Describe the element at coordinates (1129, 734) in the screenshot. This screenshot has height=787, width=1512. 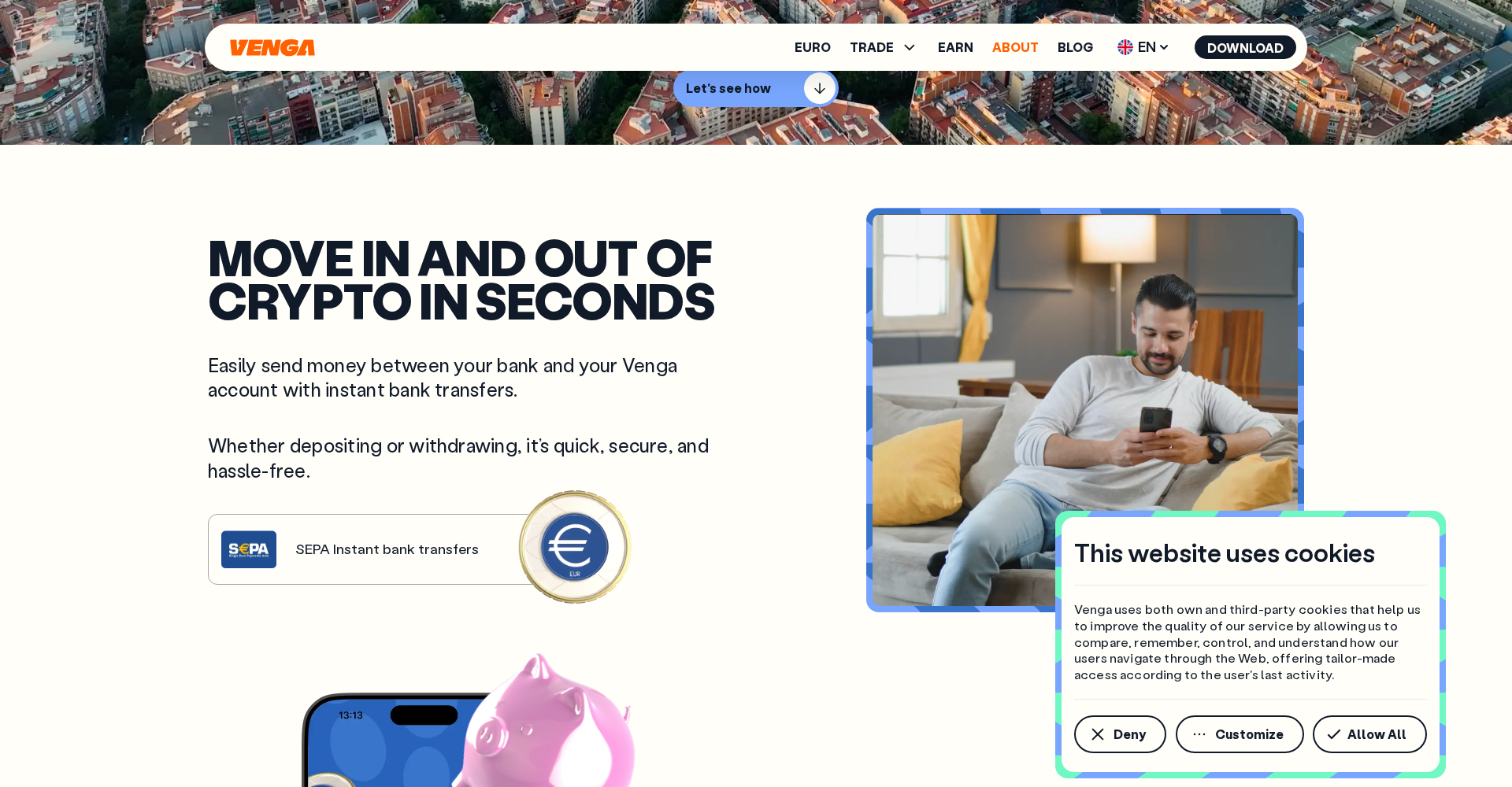
I see `span: Deny` at that location.